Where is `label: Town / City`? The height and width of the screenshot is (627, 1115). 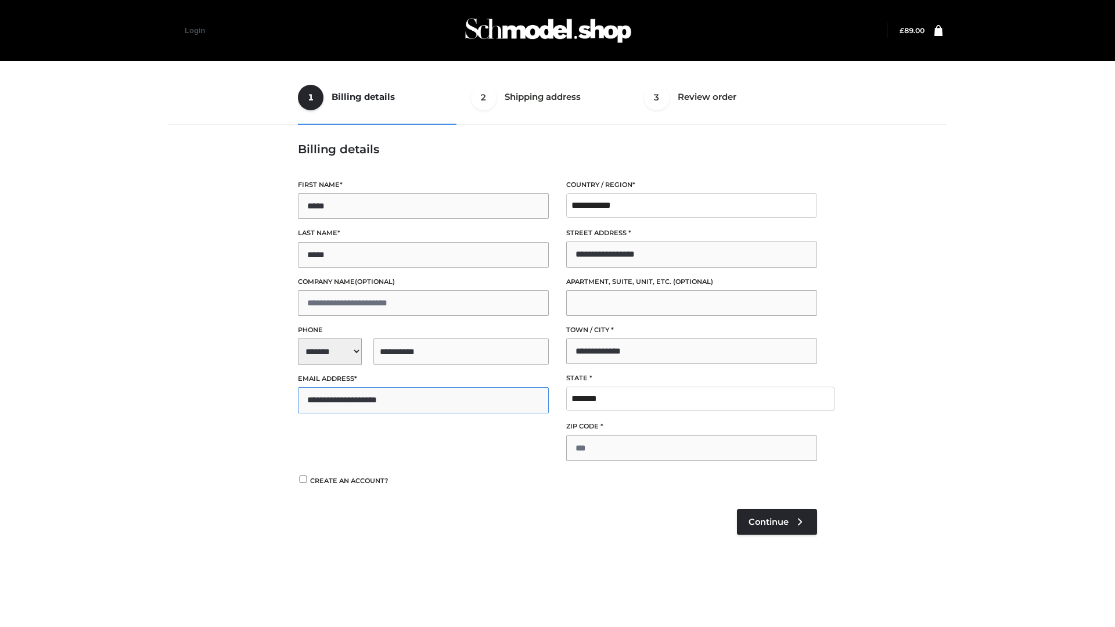
label: Town / City is located at coordinates (691, 330).